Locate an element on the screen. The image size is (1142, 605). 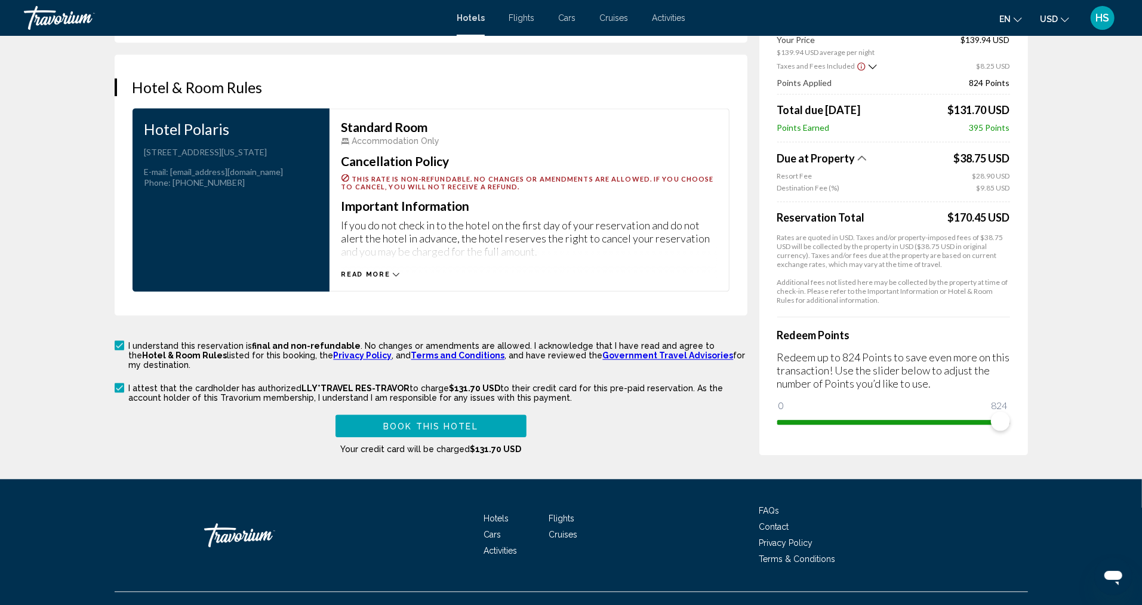
span: Book this hotel is located at coordinates (430, 426).